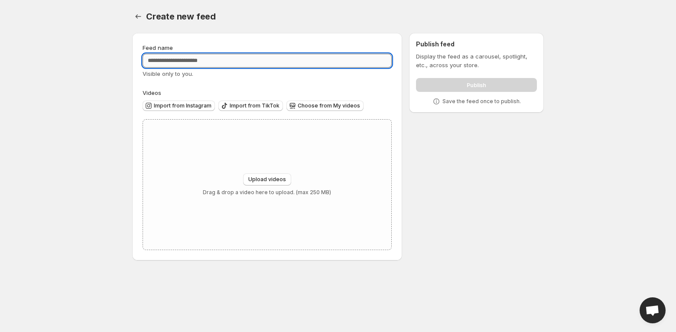 The image size is (676, 332). What do you see at coordinates (476, 44) in the screenshot?
I see `h2: Publish feed` at bounding box center [476, 44].